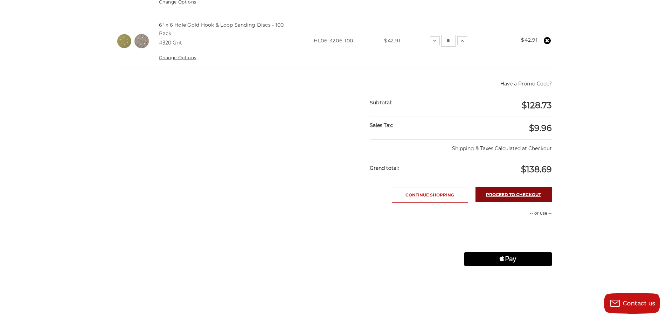 The height and width of the screenshot is (319, 667). Describe the element at coordinates (460, 146) in the screenshot. I see `p: Shipping & Taxes Calculated at Checkout` at that location.